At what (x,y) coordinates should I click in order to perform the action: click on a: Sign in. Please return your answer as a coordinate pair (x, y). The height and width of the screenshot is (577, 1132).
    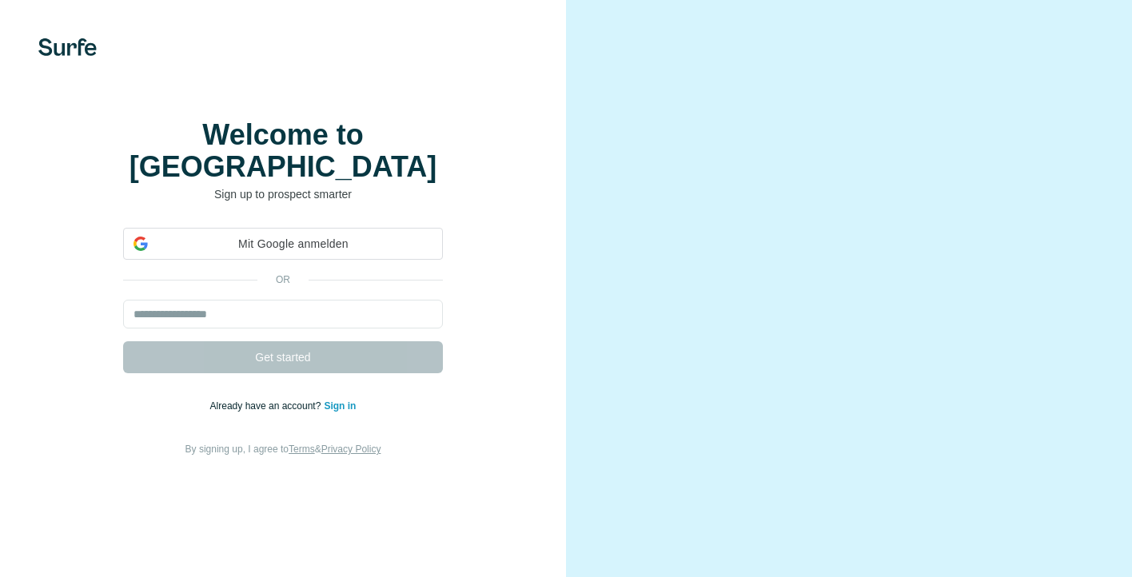
    Looking at the image, I should click on (340, 406).